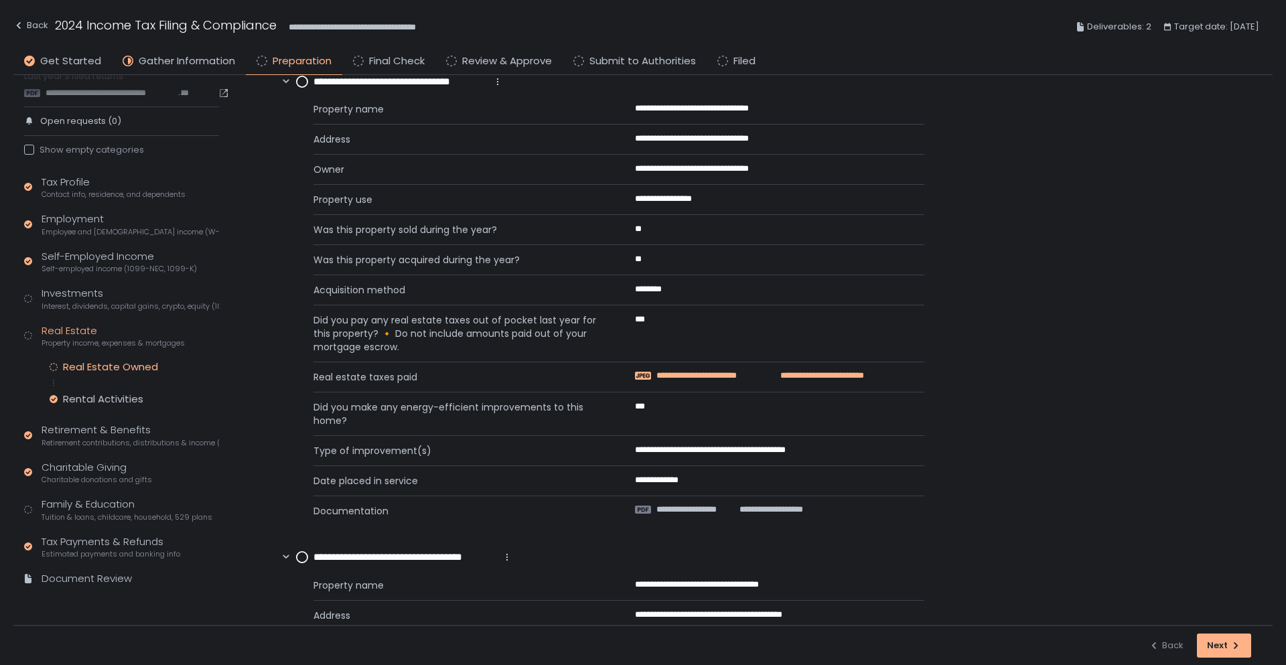 The image size is (1286, 665). What do you see at coordinates (111, 367) in the screenshot?
I see `div: Real Estate Owned` at bounding box center [111, 367].